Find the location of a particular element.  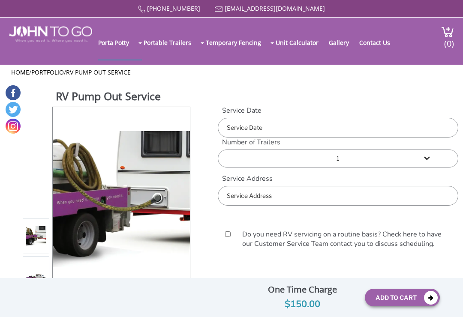

a: RV Pump Out Service is located at coordinates (98, 72).